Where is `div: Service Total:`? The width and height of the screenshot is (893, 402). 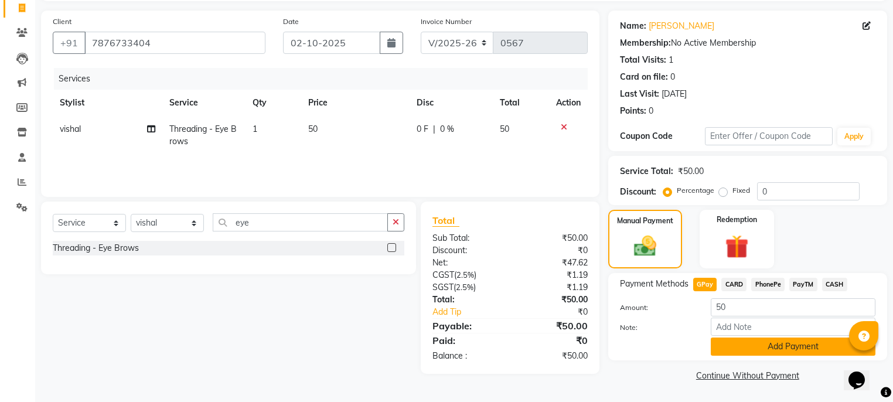 div: Service Total: is located at coordinates (646, 171).